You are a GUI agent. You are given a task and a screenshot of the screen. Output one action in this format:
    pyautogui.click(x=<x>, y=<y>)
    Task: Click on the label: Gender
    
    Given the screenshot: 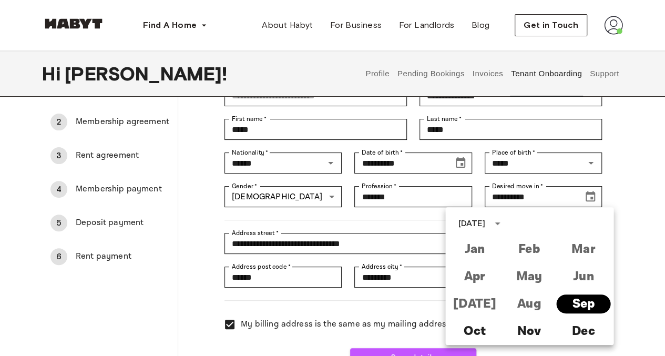 What is the action you would take?
    pyautogui.click(x=244, y=186)
    